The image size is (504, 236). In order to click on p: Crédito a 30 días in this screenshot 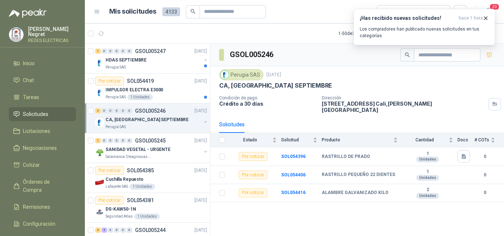, I will do `click(267, 104)`.